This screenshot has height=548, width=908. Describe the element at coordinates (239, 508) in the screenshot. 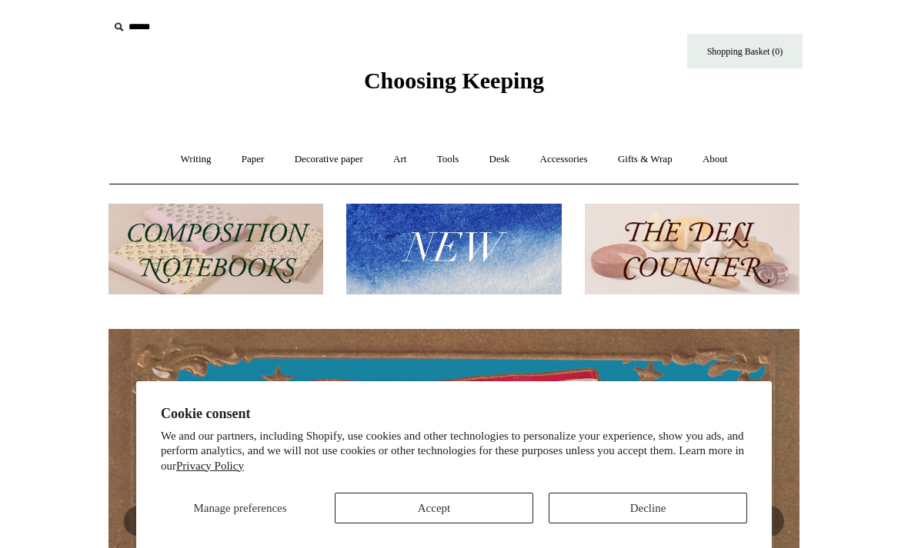

I see `span: Manage preferences` at that location.